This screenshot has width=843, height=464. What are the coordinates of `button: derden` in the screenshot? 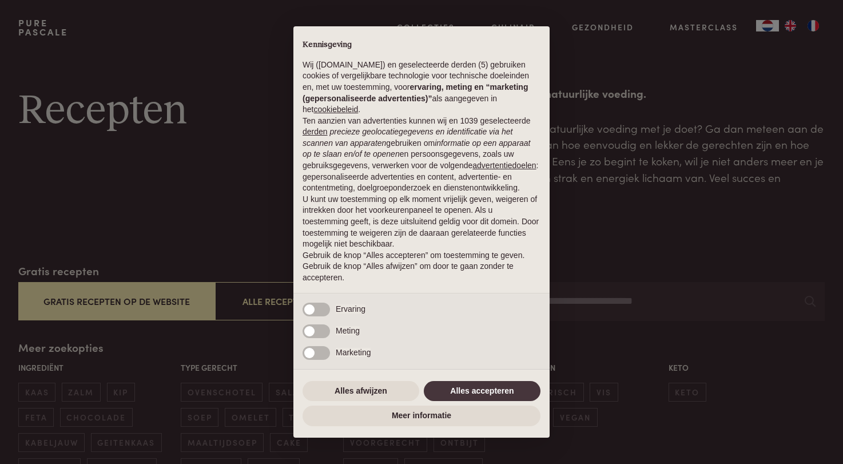 It's located at (315, 132).